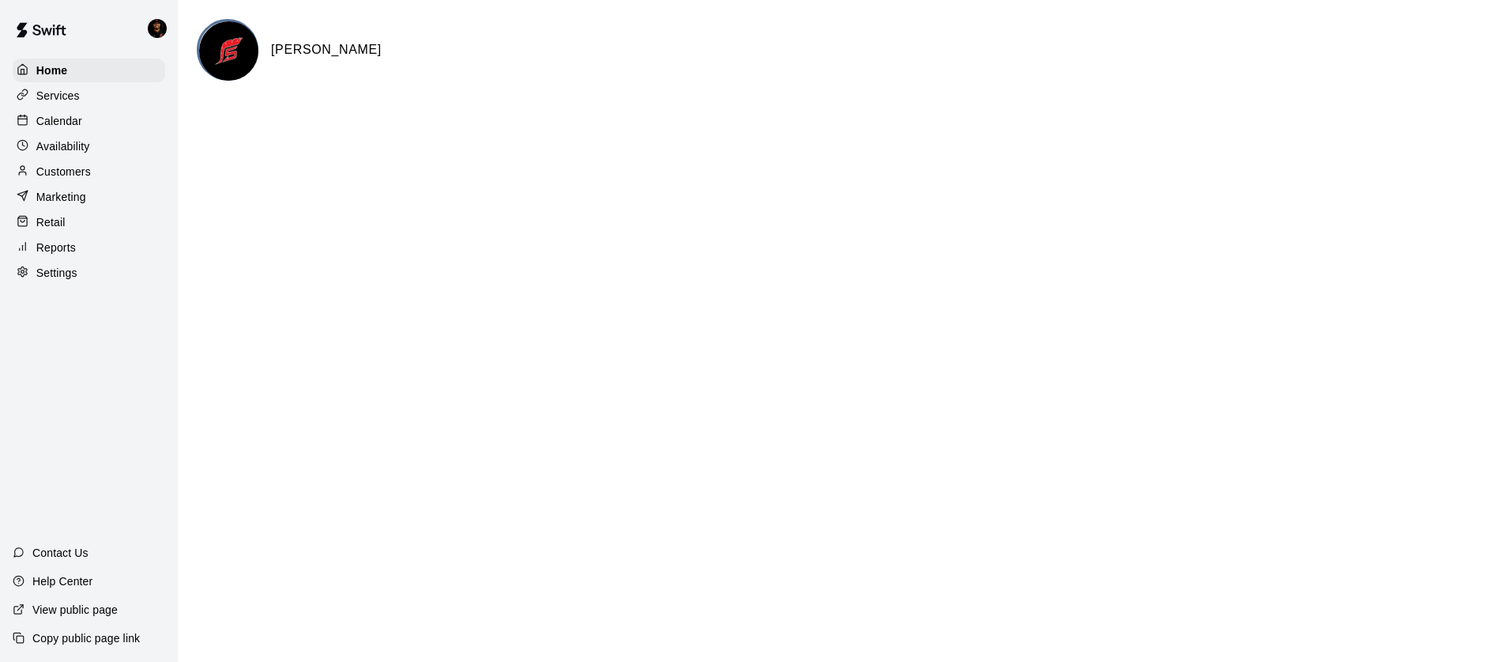 The width and height of the screenshot is (1510, 662). I want to click on a: Services, so click(89, 96).